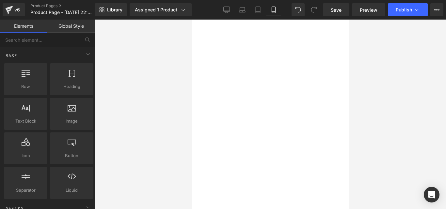  What do you see at coordinates (298, 10) in the screenshot?
I see `button: Undo` at bounding box center [298, 10].